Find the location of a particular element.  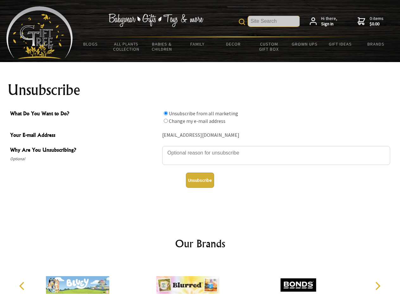

a: All Plants Collection is located at coordinates (126, 47).